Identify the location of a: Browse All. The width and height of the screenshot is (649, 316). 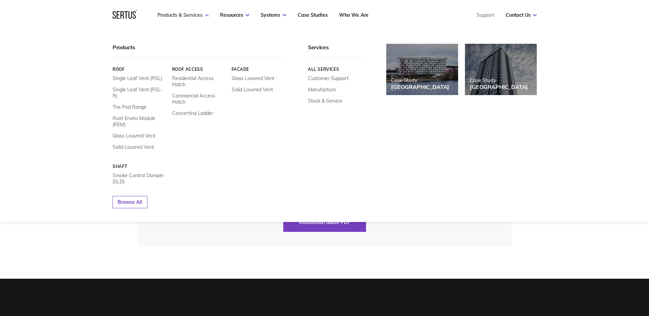
(130, 202).